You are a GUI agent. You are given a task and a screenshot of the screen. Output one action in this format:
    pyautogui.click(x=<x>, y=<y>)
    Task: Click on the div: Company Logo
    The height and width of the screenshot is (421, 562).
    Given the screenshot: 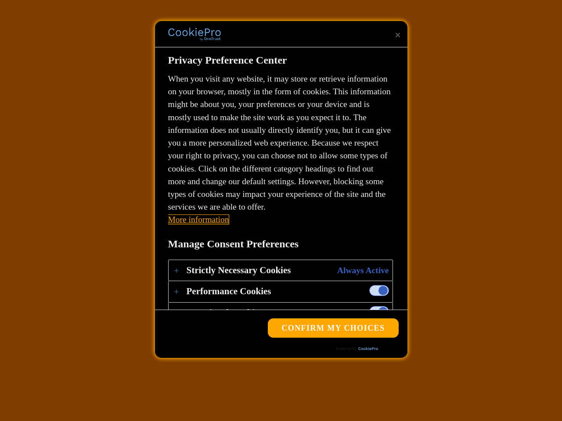 What is the action you would take?
    pyautogui.click(x=194, y=34)
    